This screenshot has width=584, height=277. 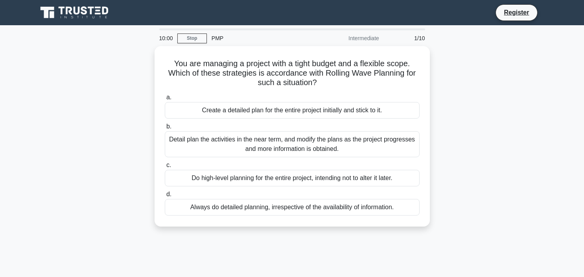 What do you see at coordinates (292, 178) in the screenshot?
I see `div: Do high-level planning for the entire project, intending not to alter it later.` at bounding box center [292, 178].